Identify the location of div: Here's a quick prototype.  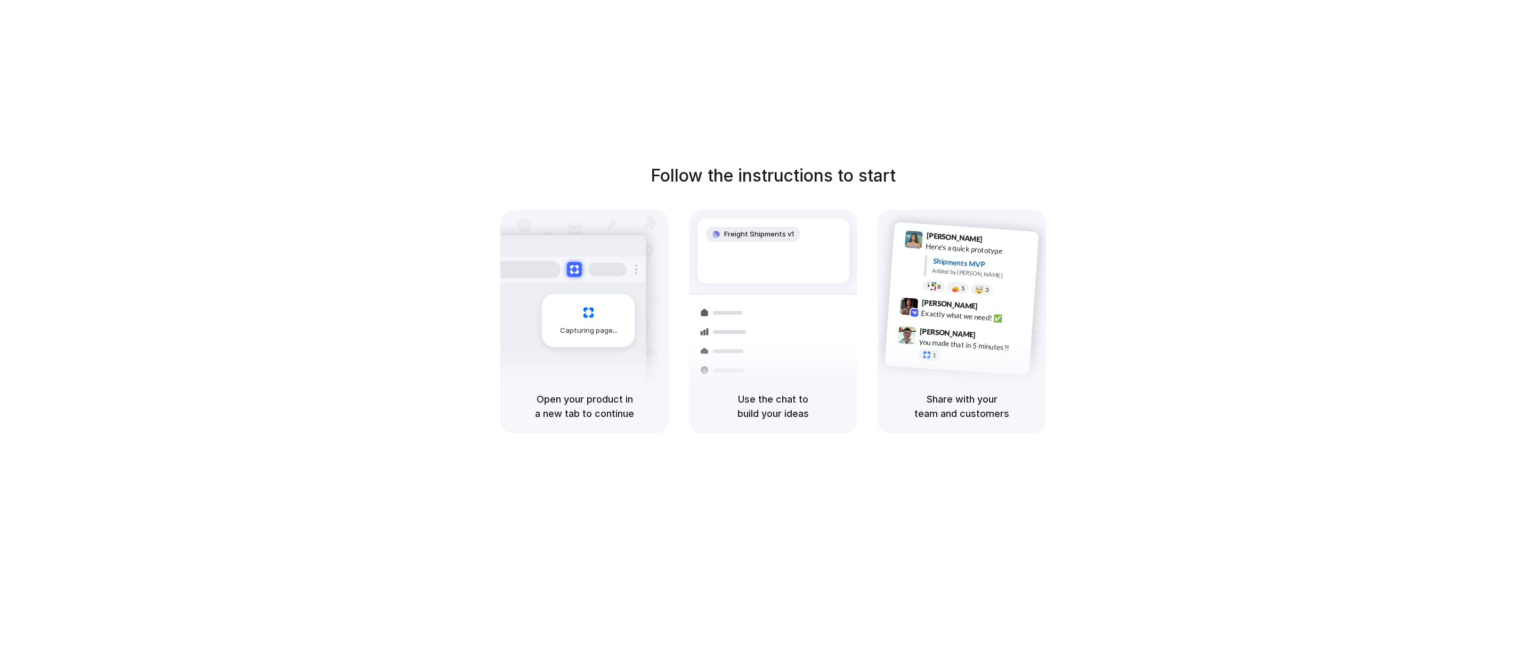
(979, 250).